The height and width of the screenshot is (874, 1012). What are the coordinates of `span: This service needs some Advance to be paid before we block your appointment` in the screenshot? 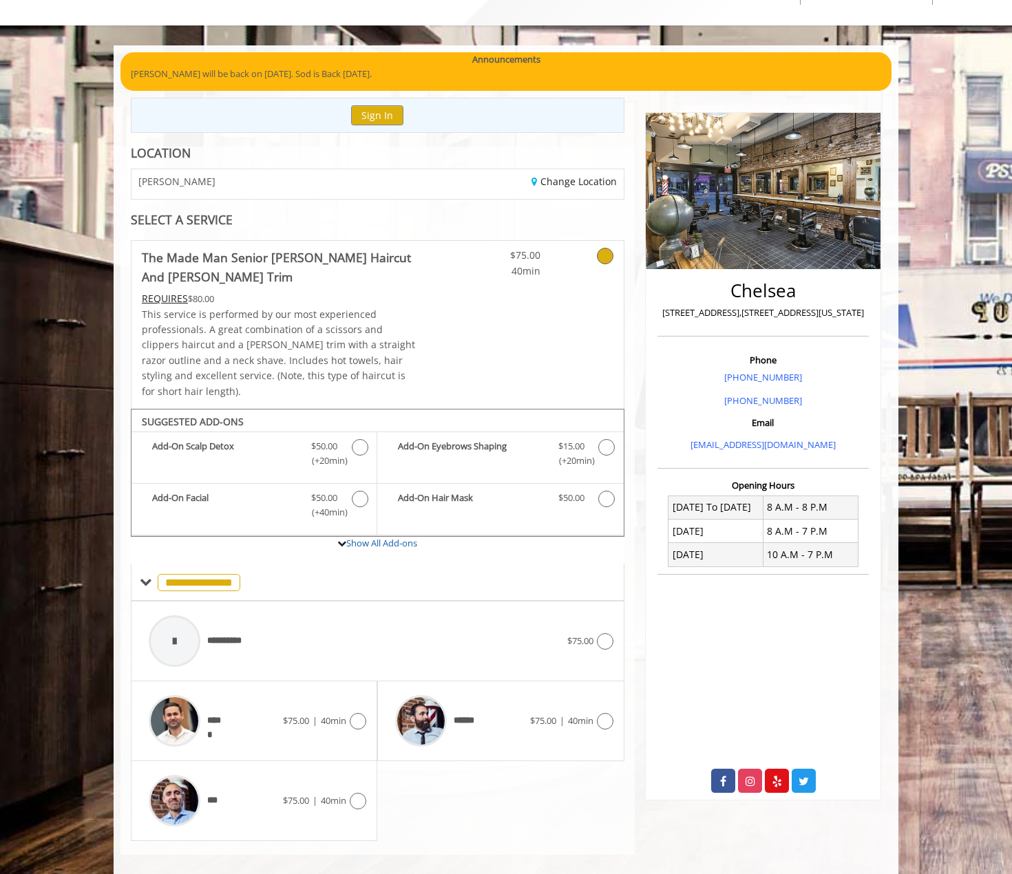 It's located at (164, 298).